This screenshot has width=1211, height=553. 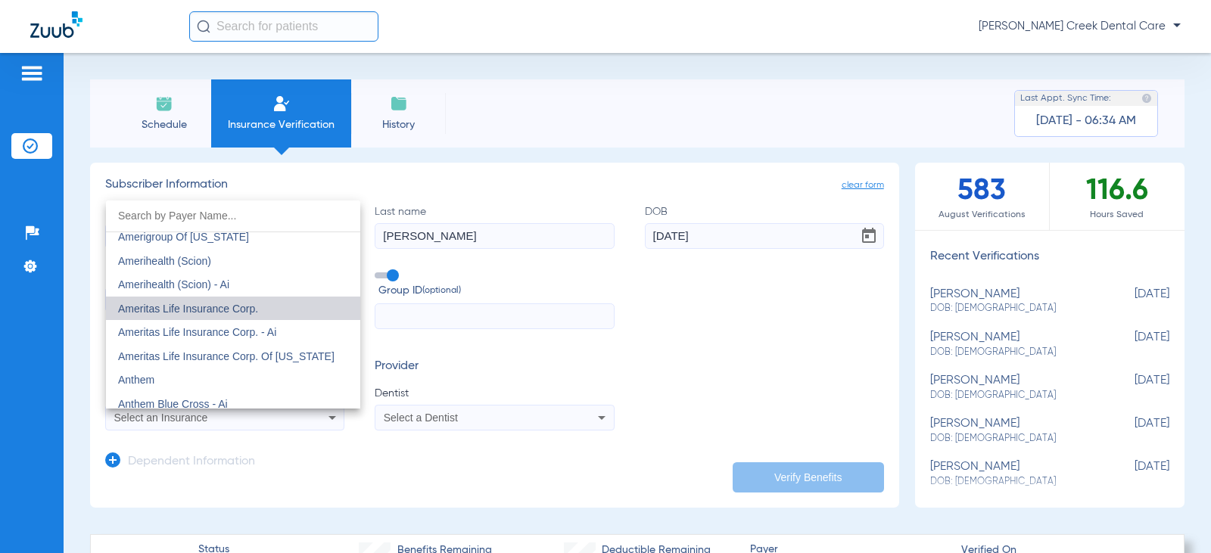 What do you see at coordinates (164, 261) in the screenshot?
I see `span: Amerihealth (Scion)` at bounding box center [164, 261].